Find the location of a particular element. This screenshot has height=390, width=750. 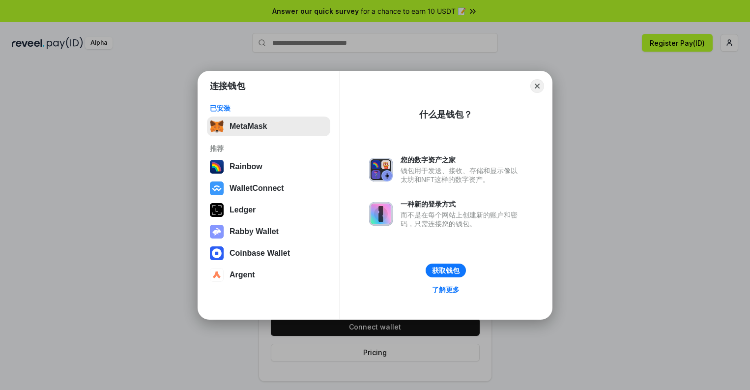

a: 了解更多 is located at coordinates (446, 290).